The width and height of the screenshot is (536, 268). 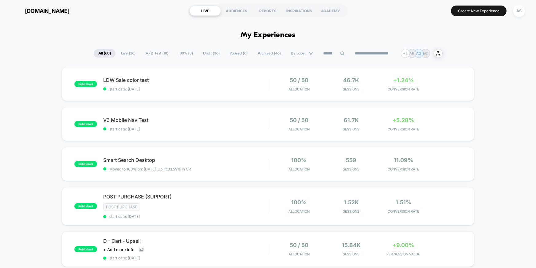 What do you see at coordinates (122, 206) in the screenshot?
I see `span: Post Purchase` at bounding box center [122, 206].